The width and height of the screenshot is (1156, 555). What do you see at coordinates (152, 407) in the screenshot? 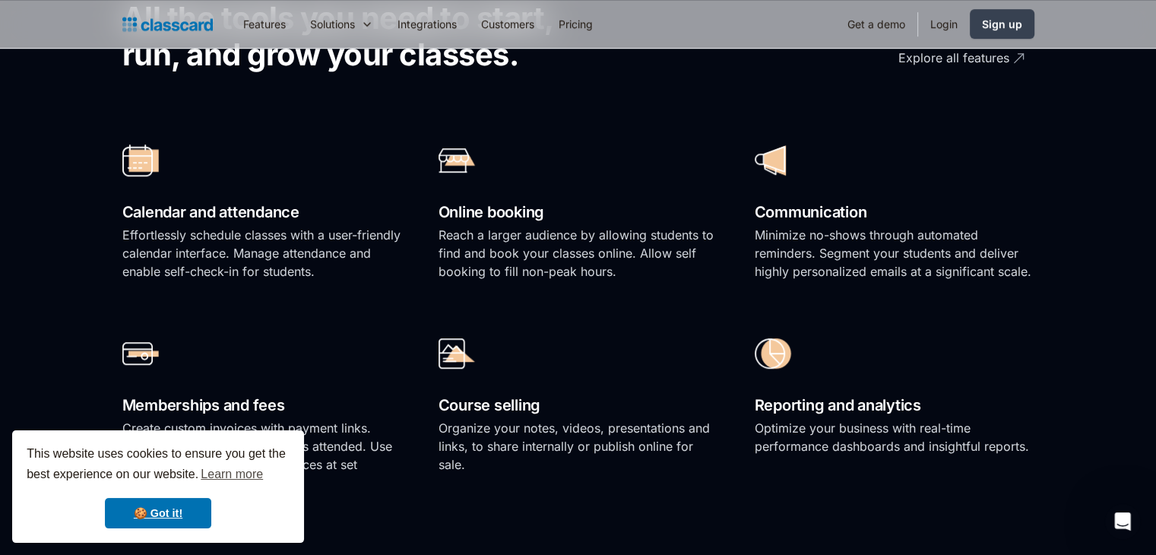
I see `textarea: Message…` at bounding box center [152, 407].